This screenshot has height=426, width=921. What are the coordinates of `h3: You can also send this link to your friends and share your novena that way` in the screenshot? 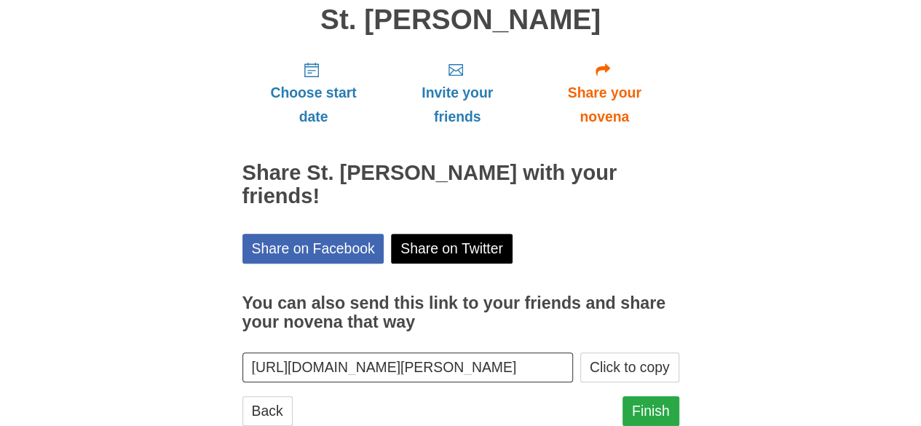 It's located at (461, 312).